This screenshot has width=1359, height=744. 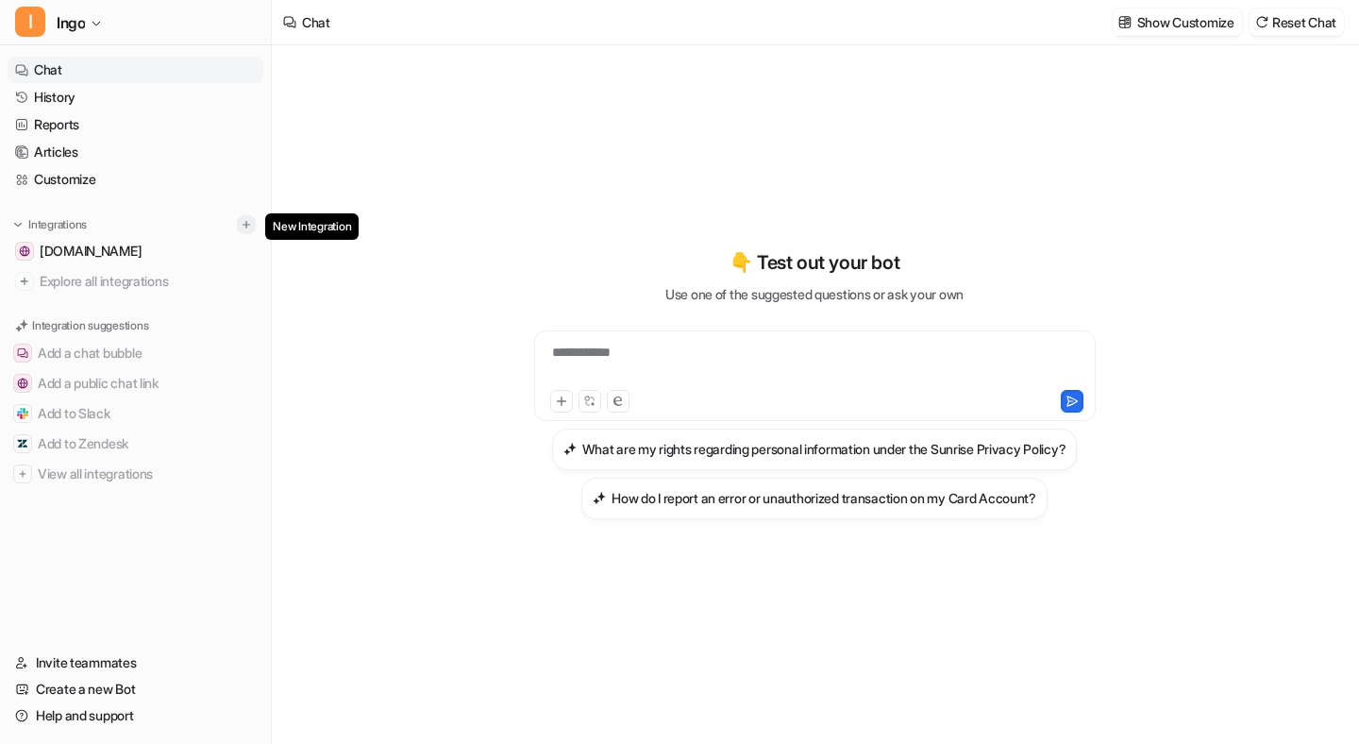 What do you see at coordinates (23, 413) in the screenshot?
I see `img: Add to Slack` at bounding box center [23, 413].